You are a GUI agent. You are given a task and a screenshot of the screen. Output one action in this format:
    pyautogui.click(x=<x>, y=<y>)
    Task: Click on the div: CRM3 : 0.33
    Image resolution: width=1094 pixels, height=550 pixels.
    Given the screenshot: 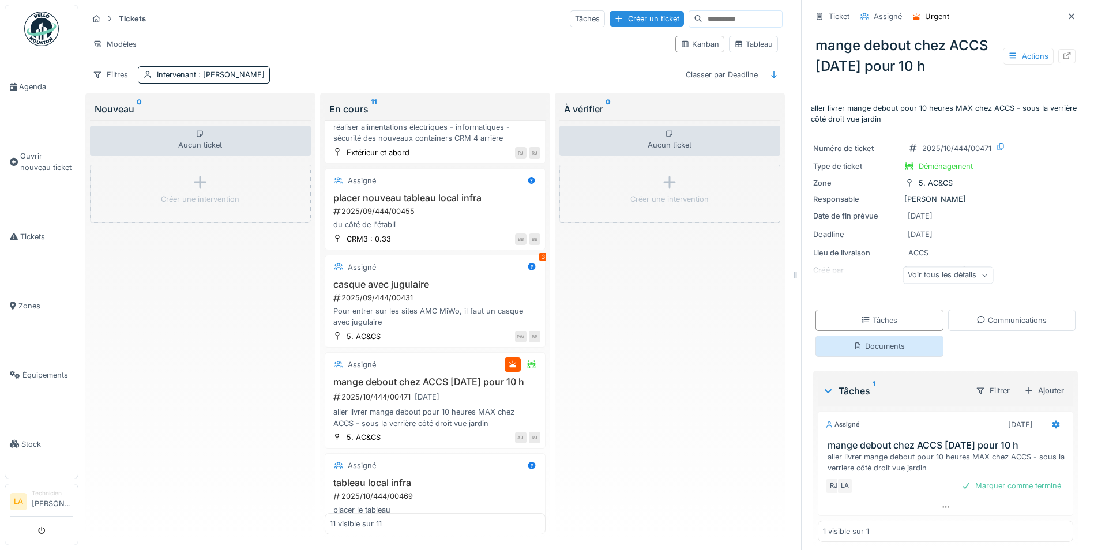 What is the action you would take?
    pyautogui.click(x=368, y=239)
    